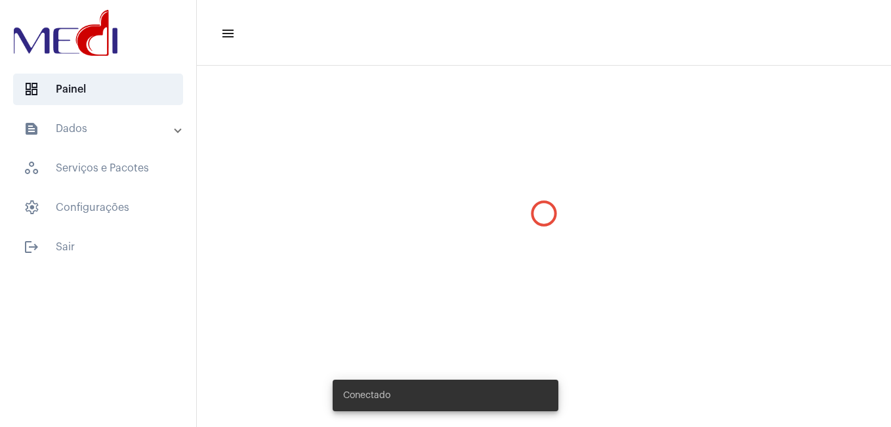 The height and width of the screenshot is (427, 891). Describe the element at coordinates (98, 168) in the screenshot. I see `span: Serviços e Pacotes` at that location.